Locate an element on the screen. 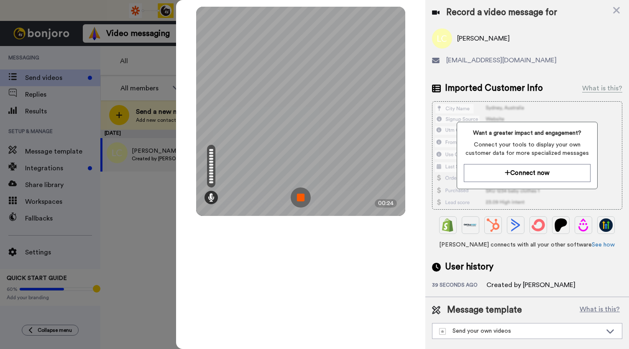 This screenshot has width=629, height=349. span: Want a greater impact and engagement? is located at coordinates (527, 133).